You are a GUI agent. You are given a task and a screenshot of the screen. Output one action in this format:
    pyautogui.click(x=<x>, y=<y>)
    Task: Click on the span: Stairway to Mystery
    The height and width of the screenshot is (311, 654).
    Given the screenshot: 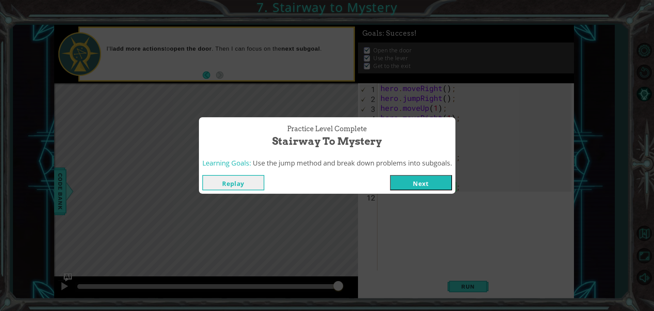 What is the action you would take?
    pyautogui.click(x=327, y=141)
    